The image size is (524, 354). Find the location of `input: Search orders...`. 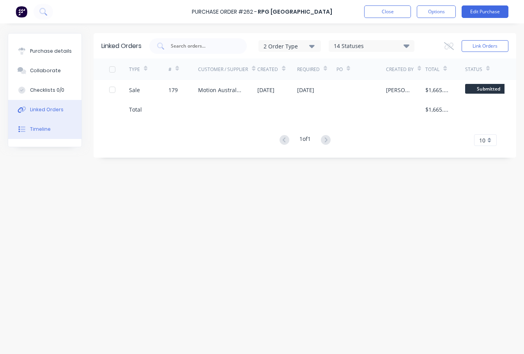

input: Search orders... is located at coordinates (202, 46).